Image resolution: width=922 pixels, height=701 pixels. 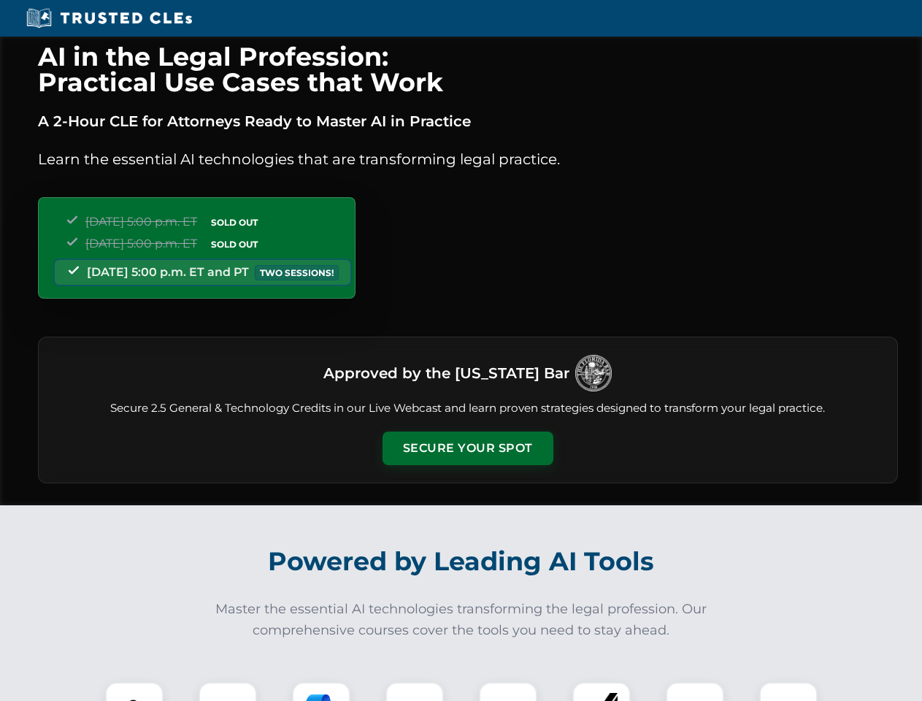 I want to click on h2: Powered by Leading AI Tools, so click(x=461, y=561).